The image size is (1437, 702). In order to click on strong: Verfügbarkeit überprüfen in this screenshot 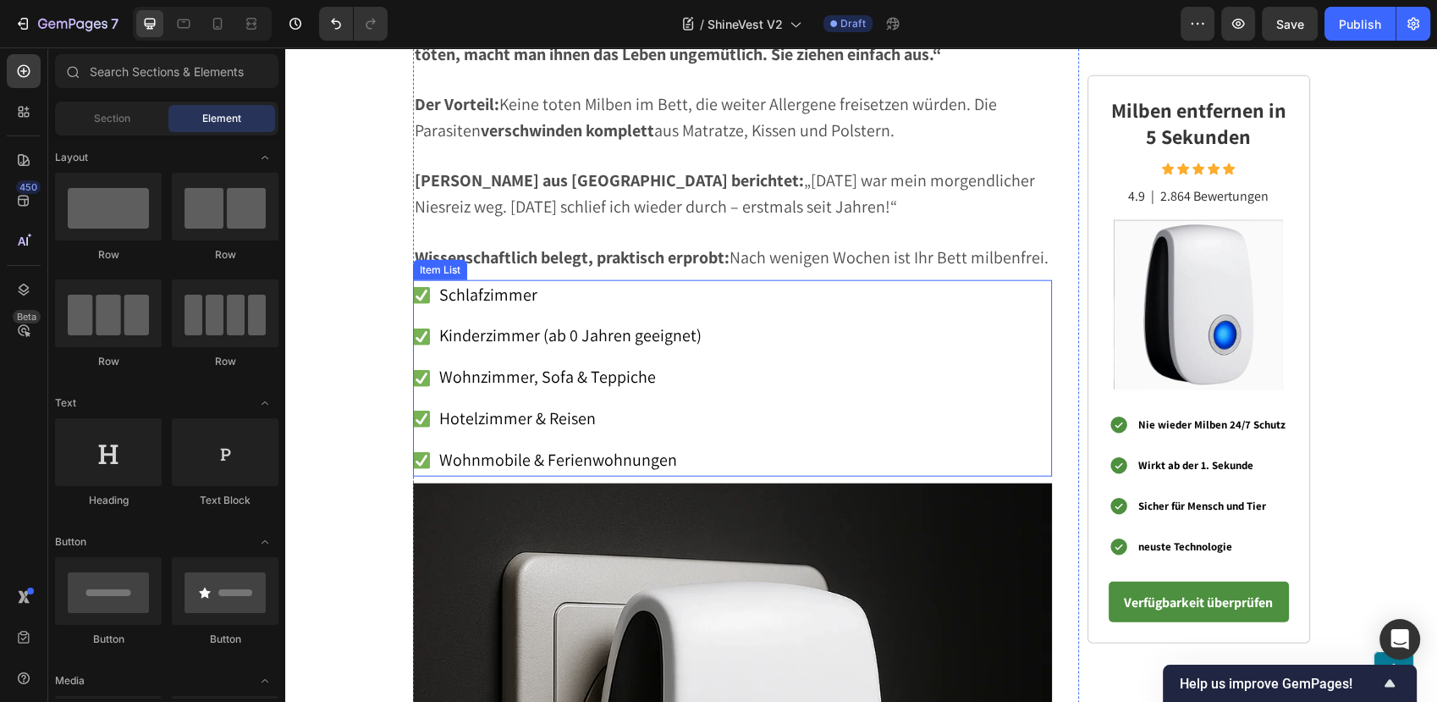, I will do `click(913, 554)`.